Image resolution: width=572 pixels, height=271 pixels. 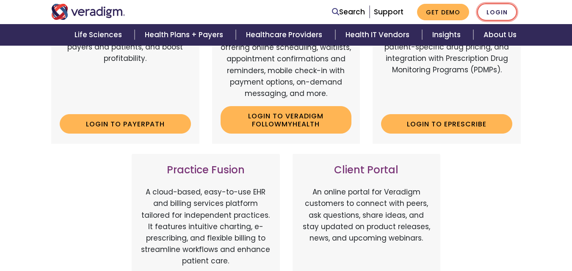 What do you see at coordinates (88, 12) in the screenshot?
I see `a: Veradigm logo` at bounding box center [88, 12].